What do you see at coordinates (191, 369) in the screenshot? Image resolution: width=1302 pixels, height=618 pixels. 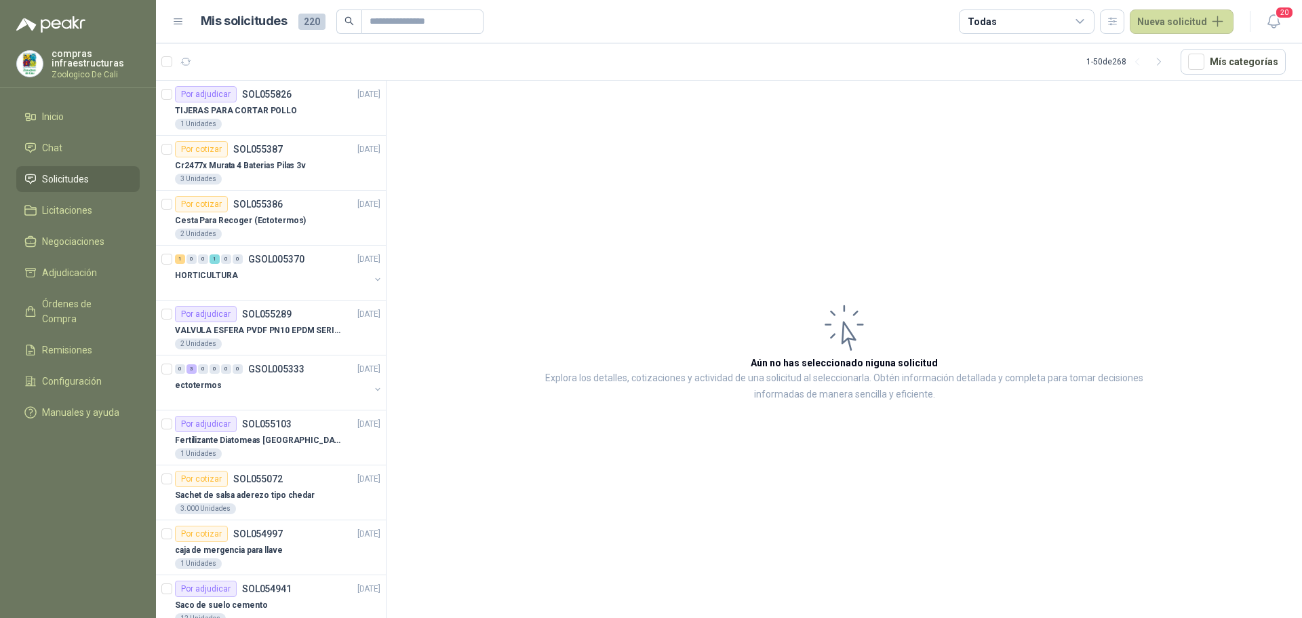 I see `div: 3` at bounding box center [191, 369].